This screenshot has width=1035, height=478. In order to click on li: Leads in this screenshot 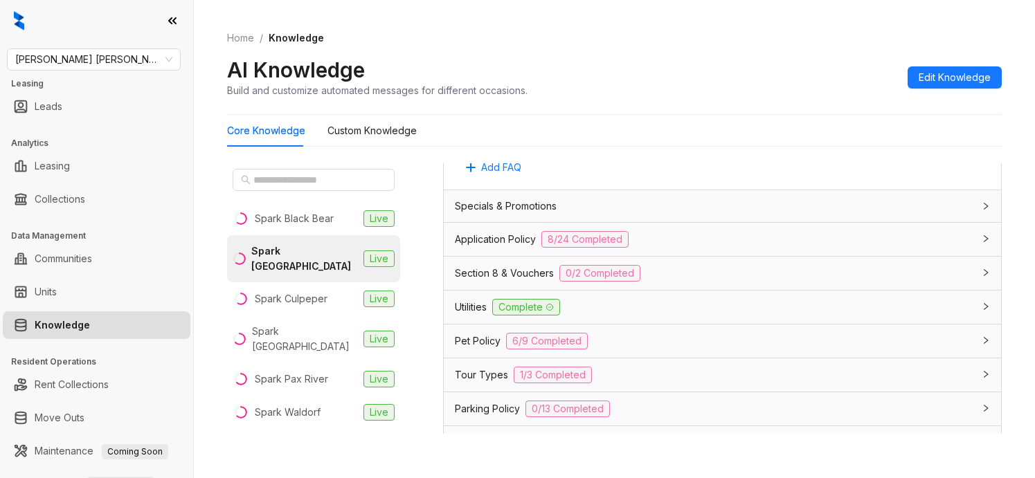, I will do `click(96, 107)`.